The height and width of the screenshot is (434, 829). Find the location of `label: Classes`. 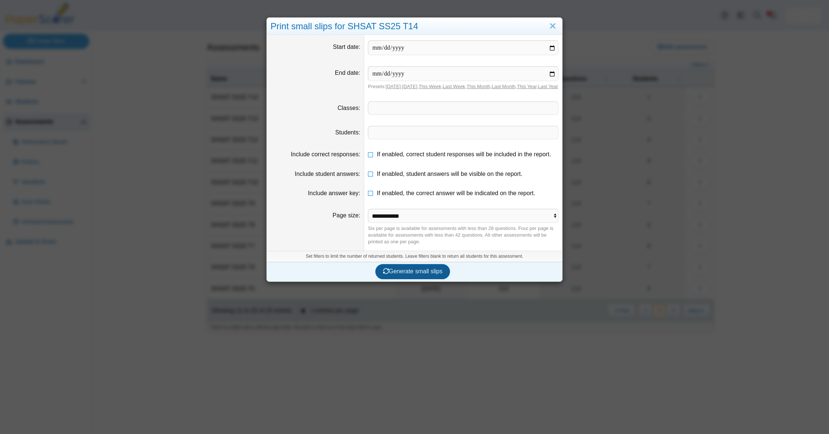

label: Classes is located at coordinates (348, 108).